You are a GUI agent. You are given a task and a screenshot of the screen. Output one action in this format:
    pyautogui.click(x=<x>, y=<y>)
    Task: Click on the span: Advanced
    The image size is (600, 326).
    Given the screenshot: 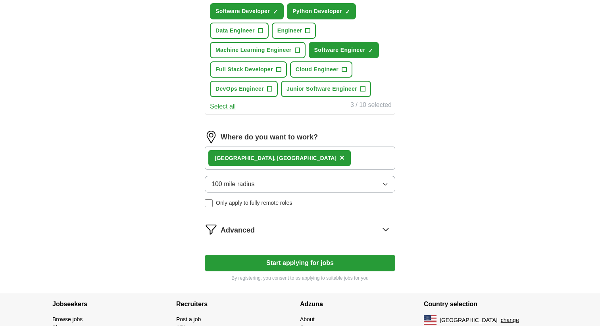 What is the action you would take?
    pyautogui.click(x=238, y=230)
    